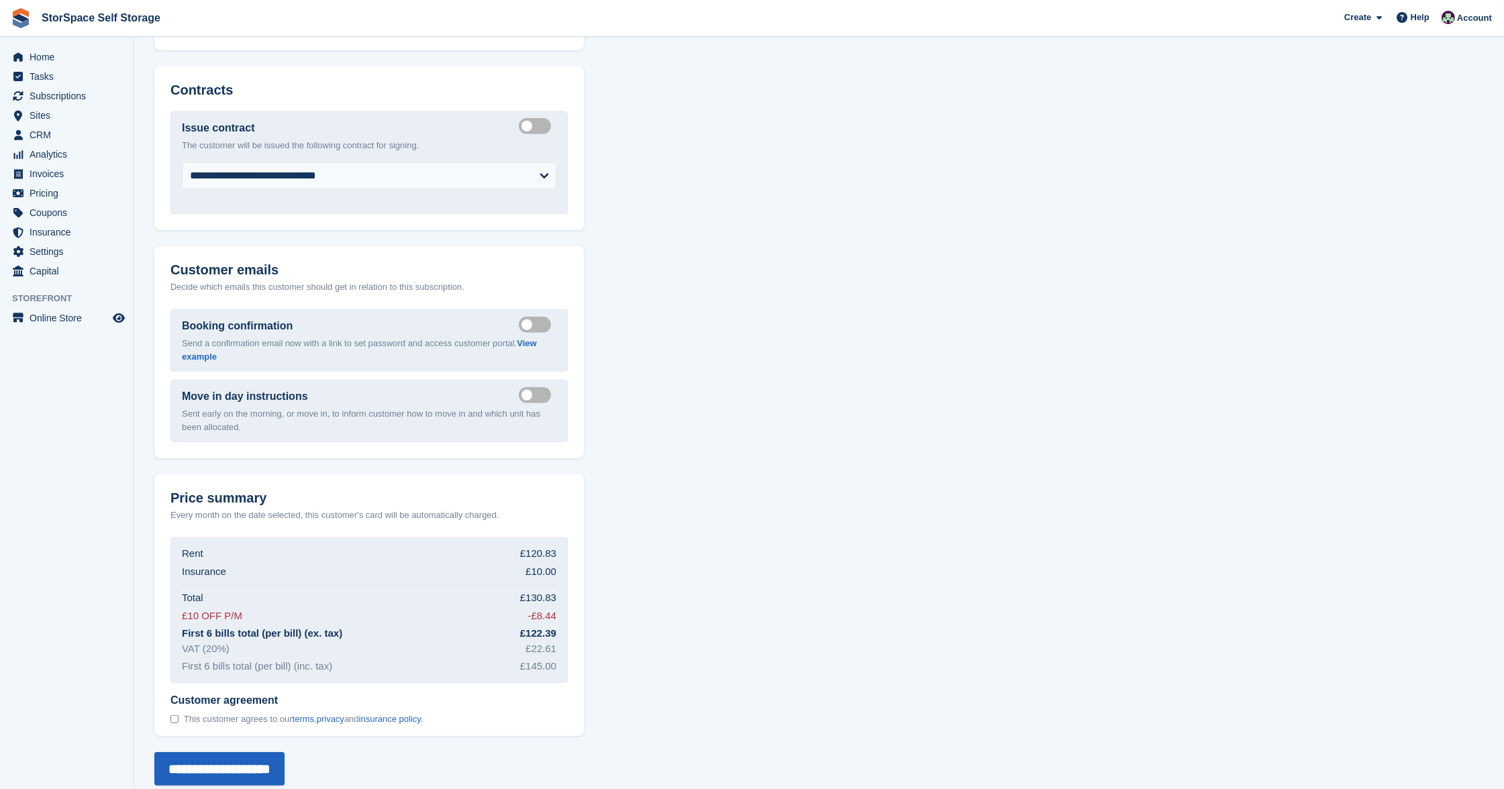 This screenshot has height=789, width=1504. Describe the element at coordinates (538, 634) in the screenshot. I see `div: £122.39` at that location.